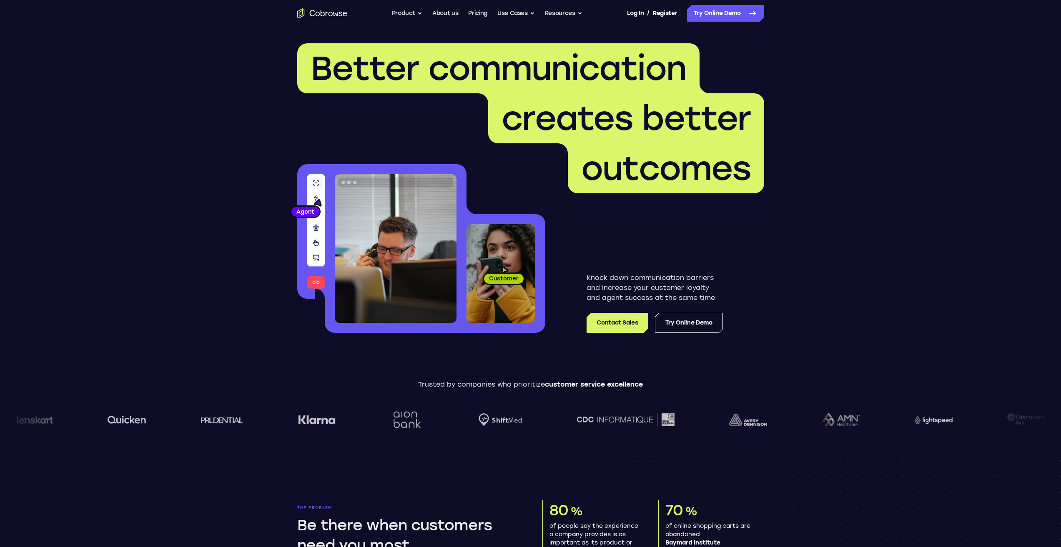 This screenshot has height=547, width=1061. Describe the element at coordinates (407, 420) in the screenshot. I see `img: Aion Bank` at that location.